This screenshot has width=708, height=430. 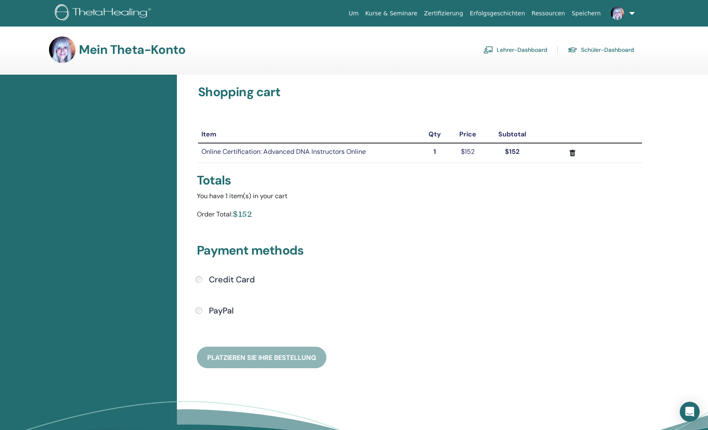 I want to click on div: You have 1 item(s) in your cart, so click(x=420, y=196).